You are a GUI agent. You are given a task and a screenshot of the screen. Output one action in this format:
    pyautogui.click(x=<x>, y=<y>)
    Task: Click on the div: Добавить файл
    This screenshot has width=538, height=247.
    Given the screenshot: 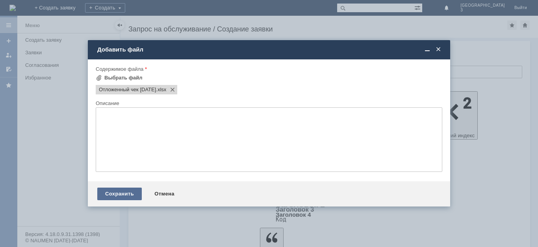 What is the action you would take?
    pyautogui.click(x=270, y=50)
    